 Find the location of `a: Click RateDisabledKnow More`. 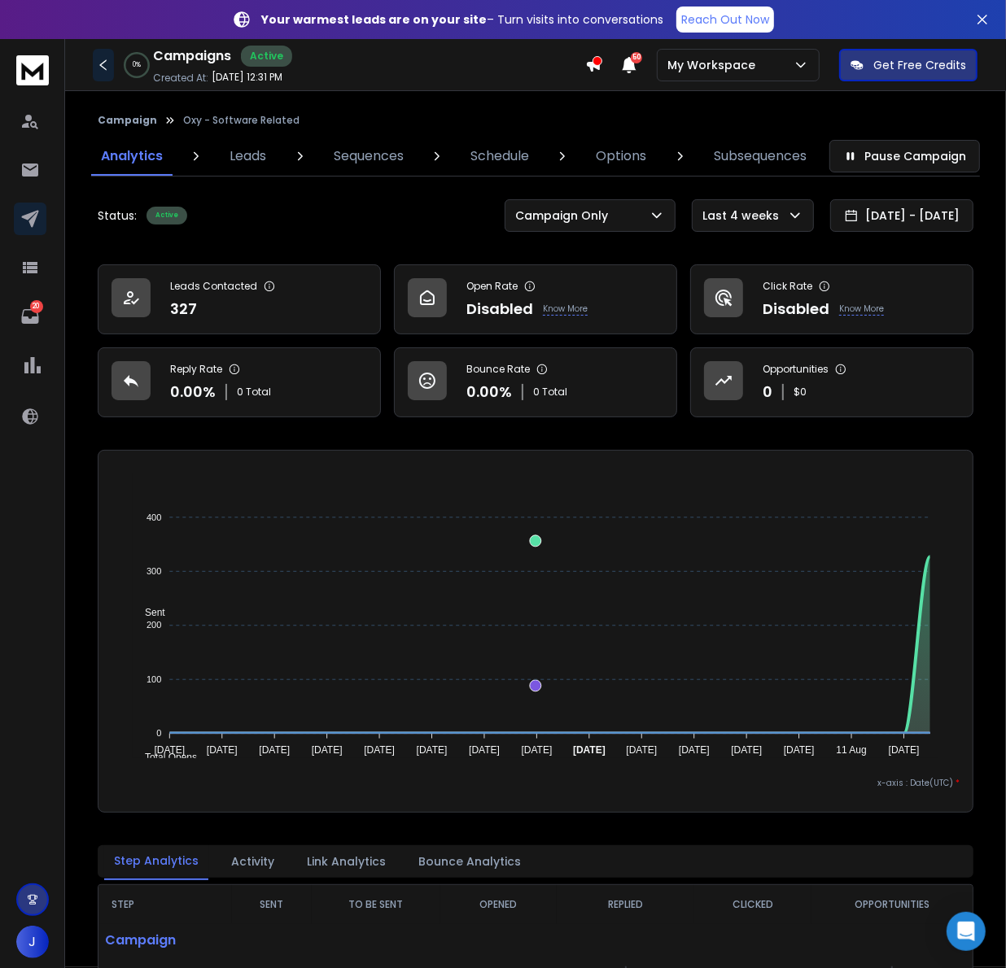

a: Click RateDisabledKnow More is located at coordinates (832, 300).